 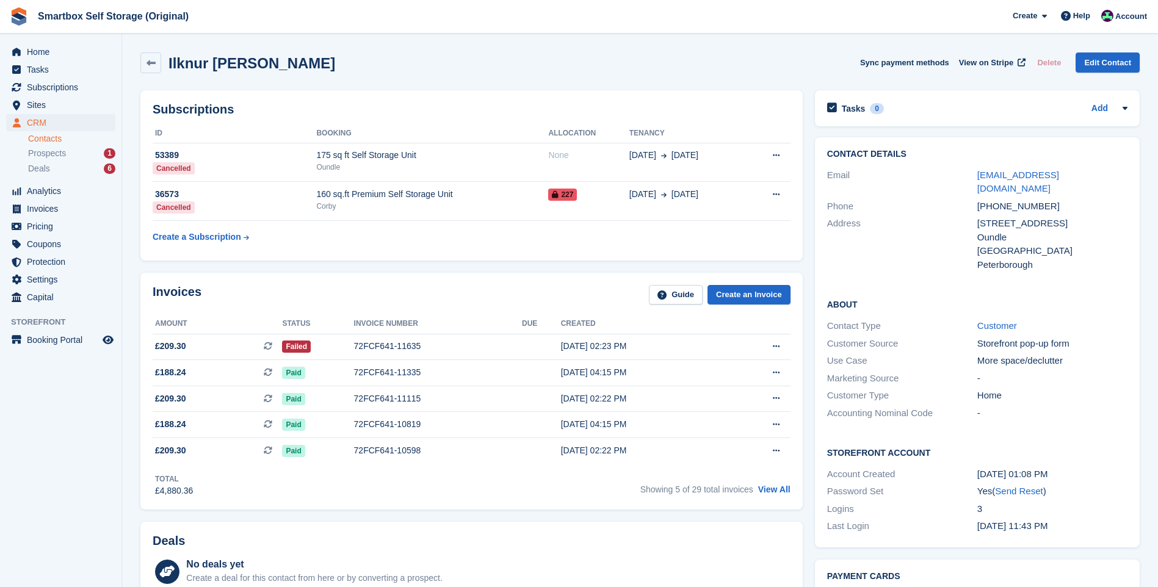 I want to click on h2: Invoices, so click(x=177, y=295).